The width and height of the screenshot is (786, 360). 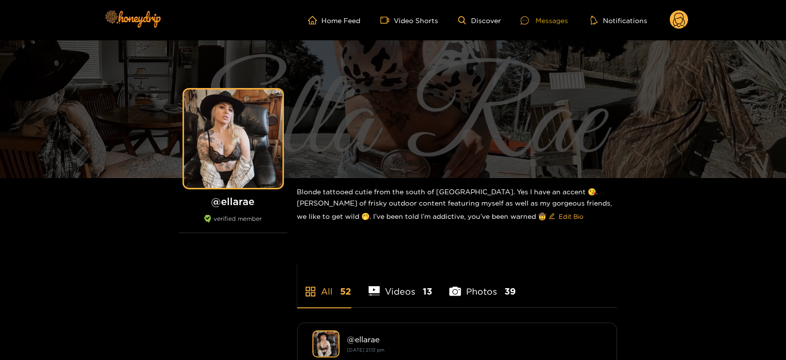 I want to click on span: edit, so click(x=552, y=217).